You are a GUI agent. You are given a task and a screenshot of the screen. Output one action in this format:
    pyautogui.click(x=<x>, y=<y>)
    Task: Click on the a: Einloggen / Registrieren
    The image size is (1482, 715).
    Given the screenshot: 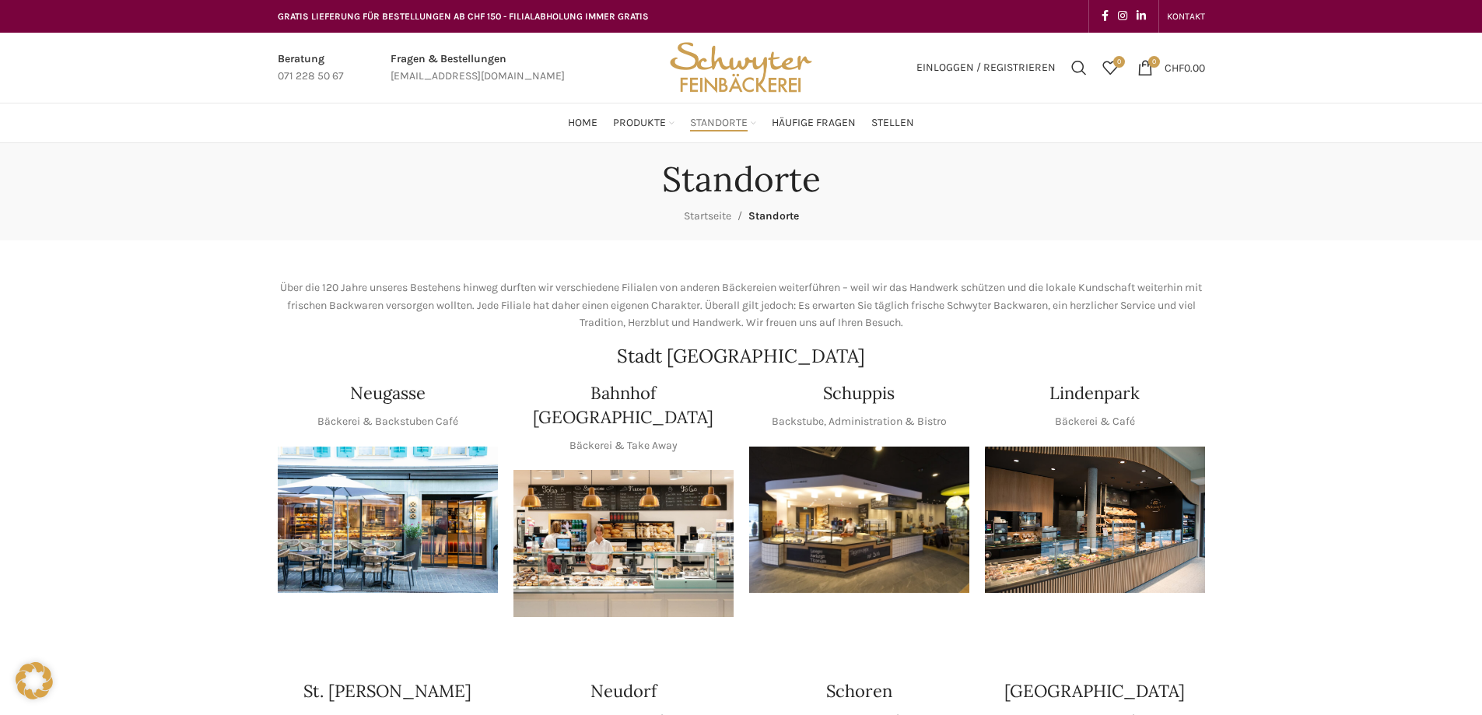 What is the action you would take?
    pyautogui.click(x=985, y=68)
    